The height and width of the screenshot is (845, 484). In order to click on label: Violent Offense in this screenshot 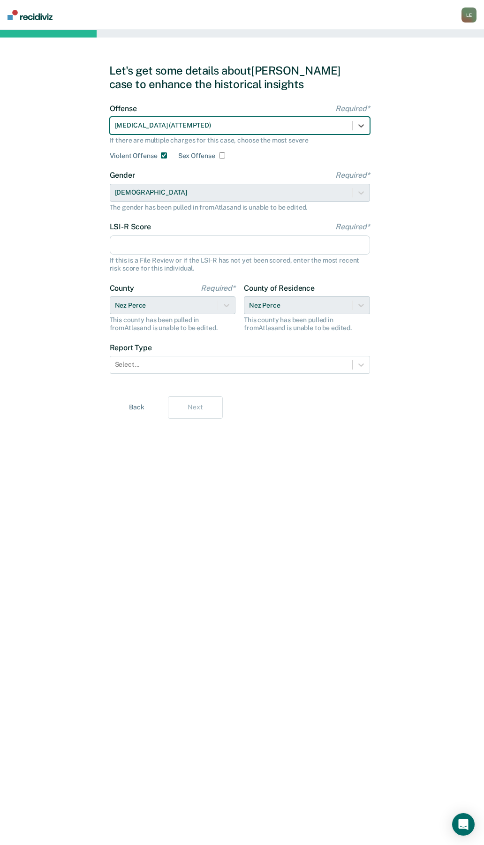, I will do `click(134, 156)`.